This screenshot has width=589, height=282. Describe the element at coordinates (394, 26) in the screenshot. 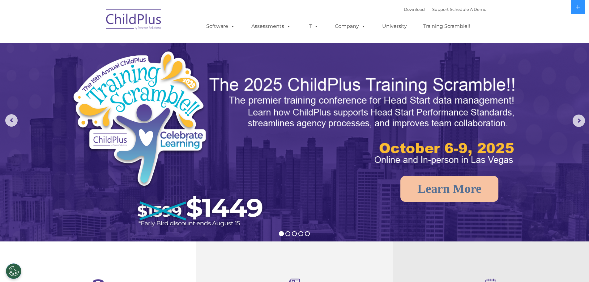

I see `a: University` at that location.